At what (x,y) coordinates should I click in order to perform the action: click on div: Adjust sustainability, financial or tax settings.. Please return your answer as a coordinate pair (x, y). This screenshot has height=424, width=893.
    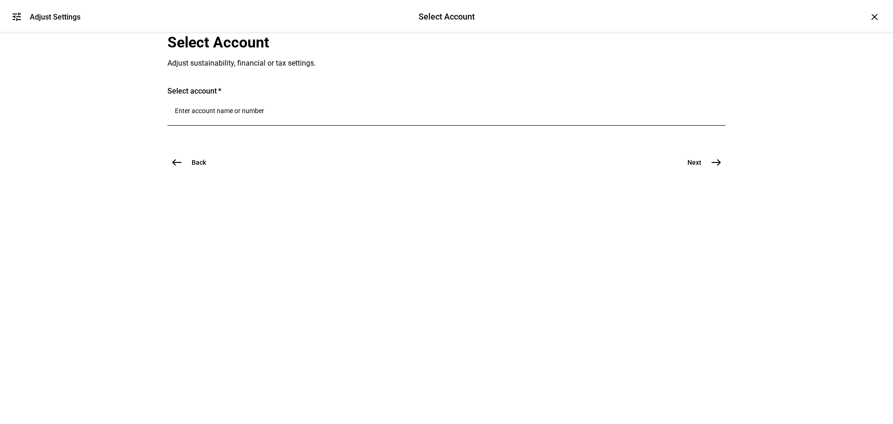
    Looking at the image, I should click on (377, 63).